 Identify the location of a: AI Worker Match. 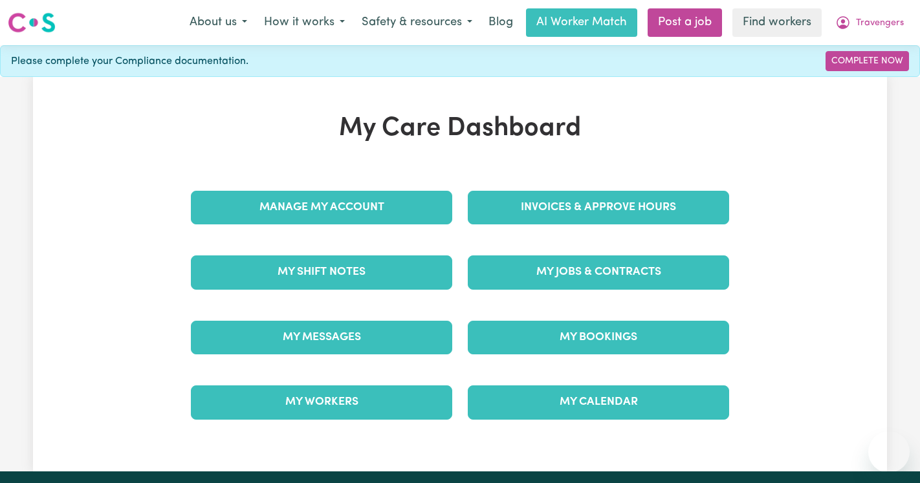
(581, 23).